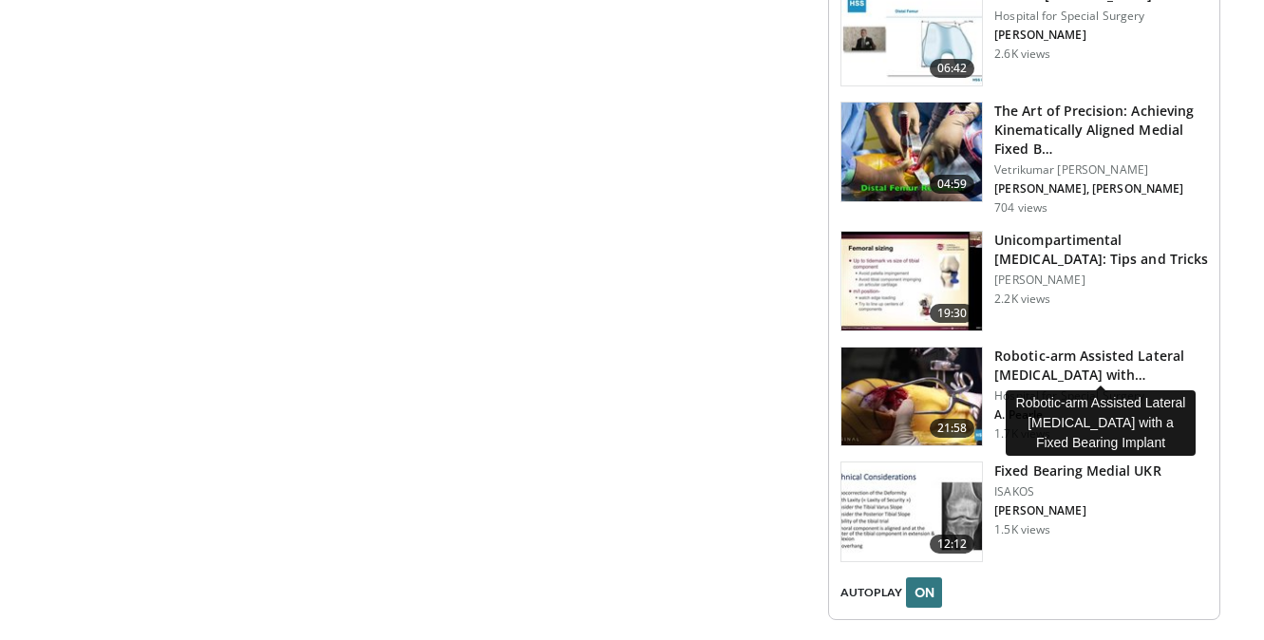  I want to click on h3: The Art of Precision: Achieving Kinematically Aligned Medial Fixed B…, so click(1100, 130).